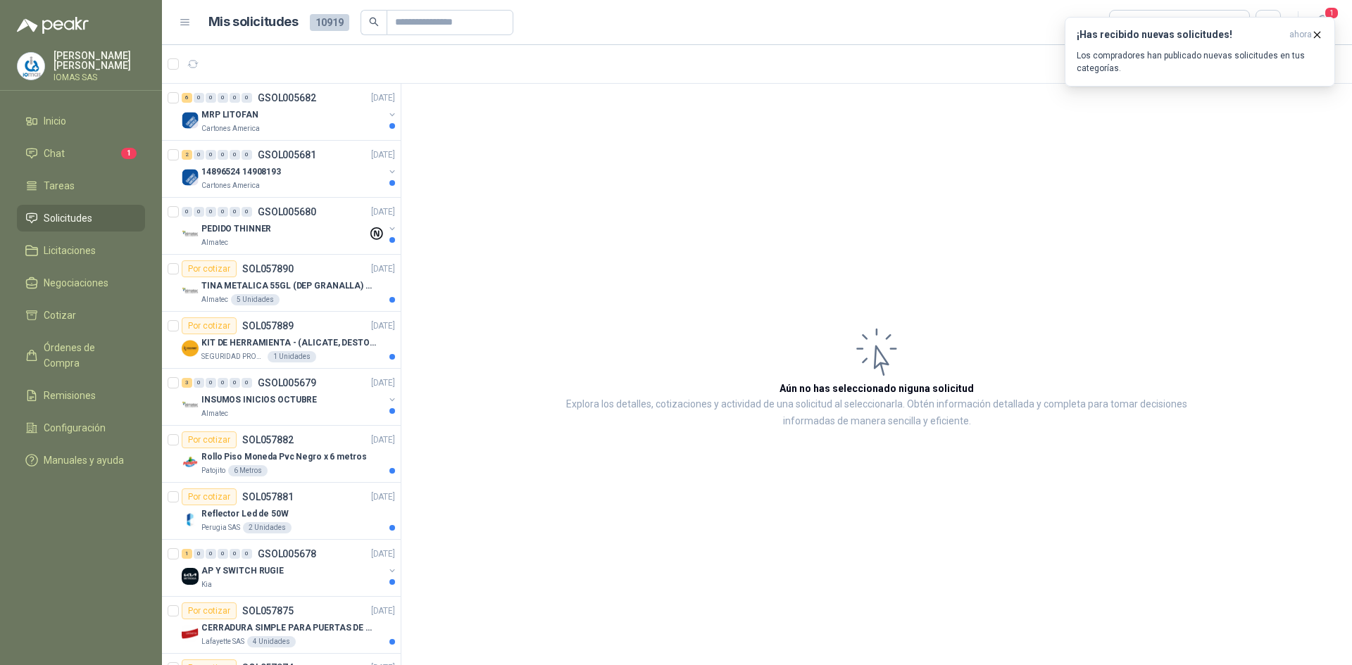 Image resolution: width=1352 pixels, height=665 pixels. What do you see at coordinates (213, 471) in the screenshot?
I see `p: Patojito` at bounding box center [213, 471].